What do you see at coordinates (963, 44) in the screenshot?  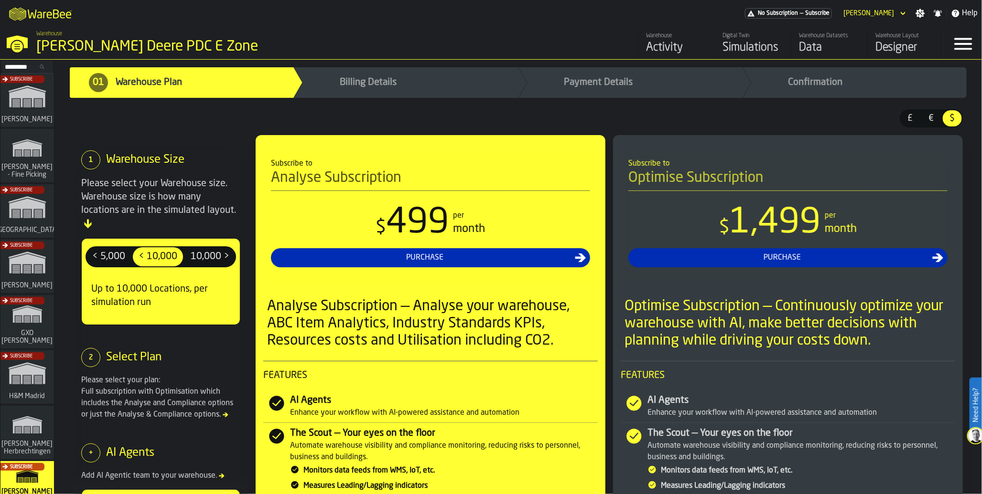 I see `label: button-toggle-Menu` at bounding box center [963, 44].